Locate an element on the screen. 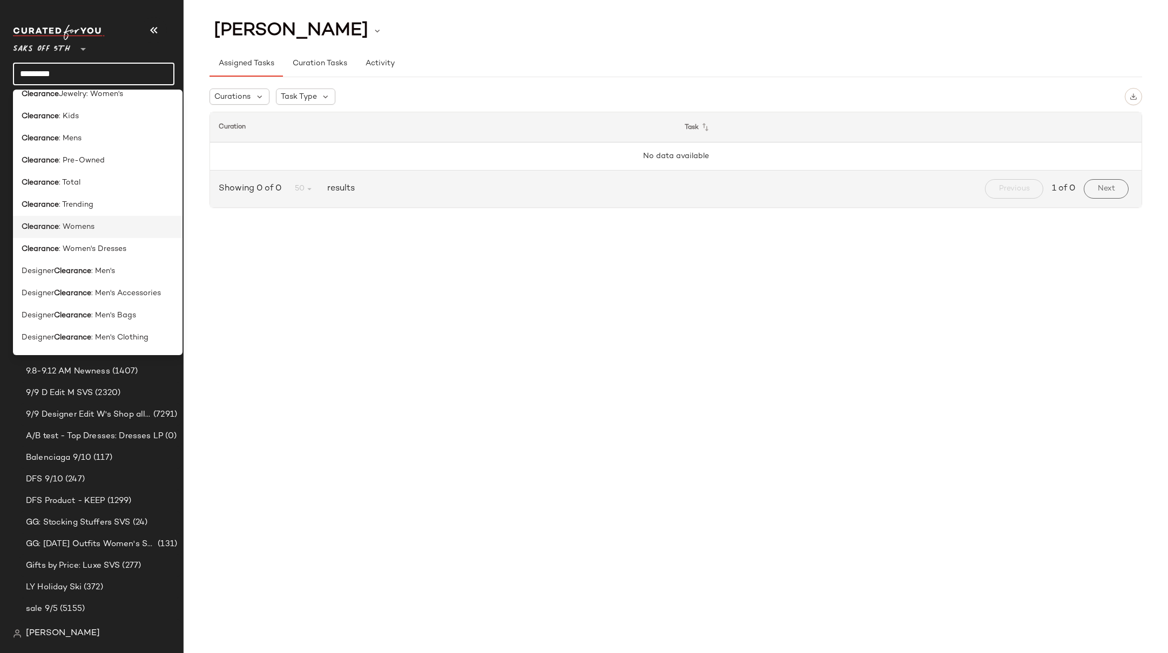  span: : Men's Accessories is located at coordinates (126, 293).